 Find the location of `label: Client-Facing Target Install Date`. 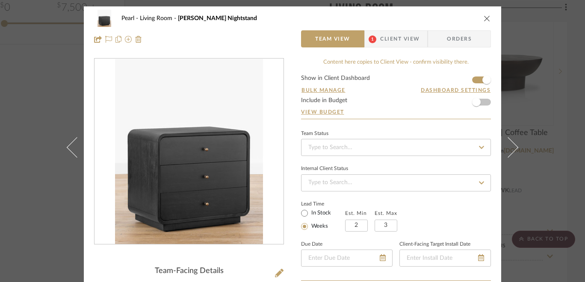

label: Client-Facing Target Install Date is located at coordinates (435, 245).